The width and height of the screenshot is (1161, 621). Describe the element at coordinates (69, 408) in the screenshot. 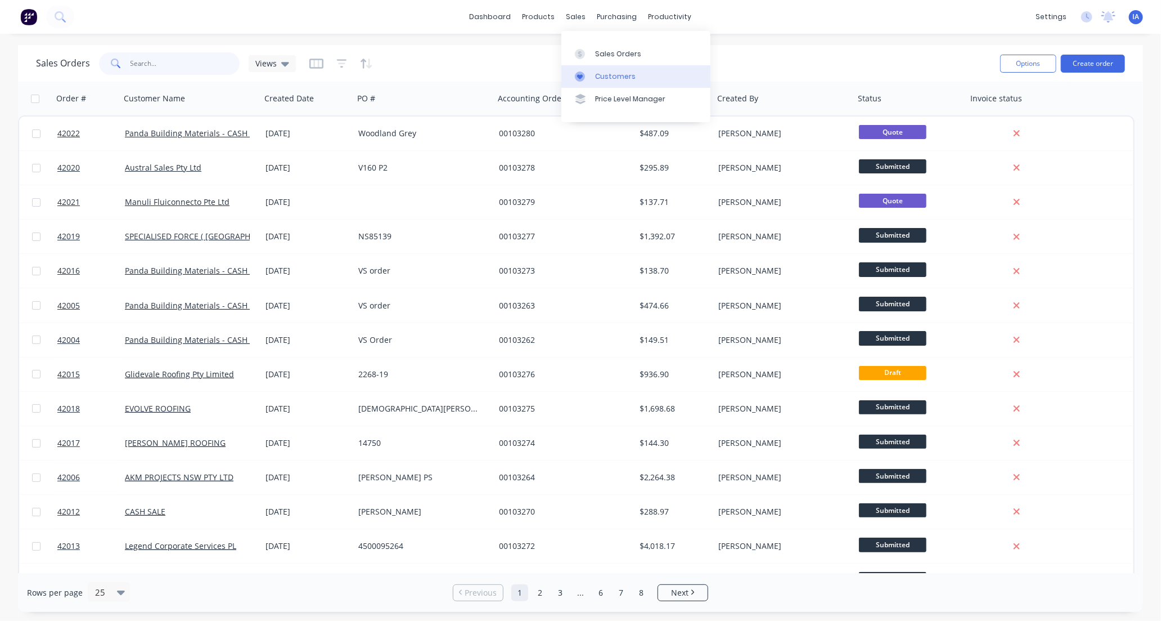

I see `span: 42018` at that location.